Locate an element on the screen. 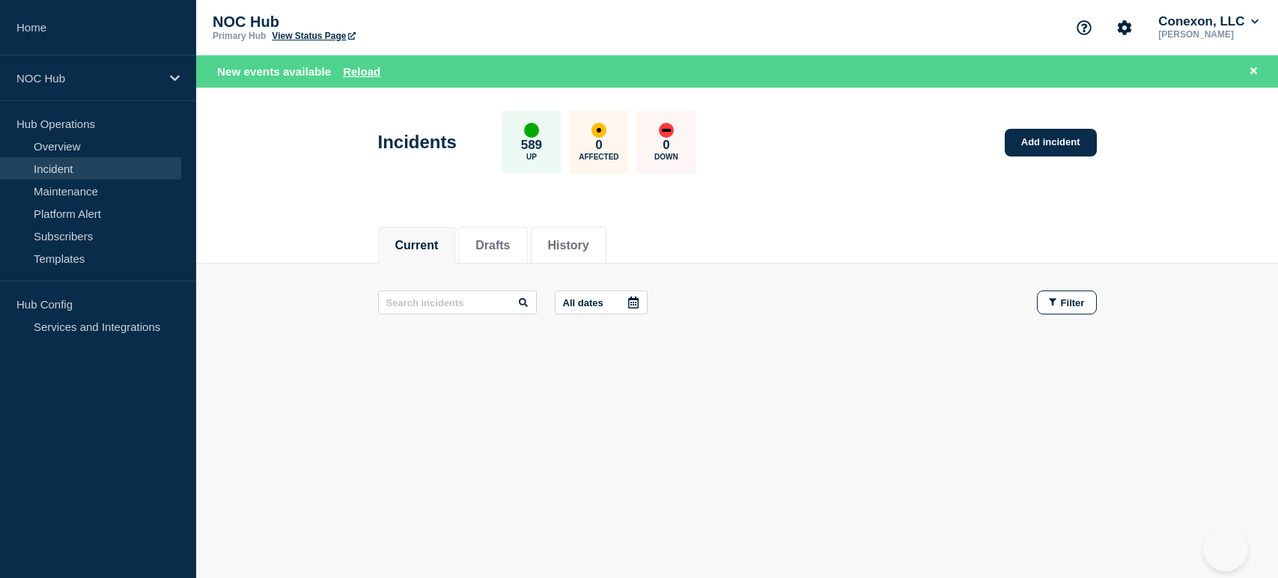  div: down is located at coordinates (667, 130).